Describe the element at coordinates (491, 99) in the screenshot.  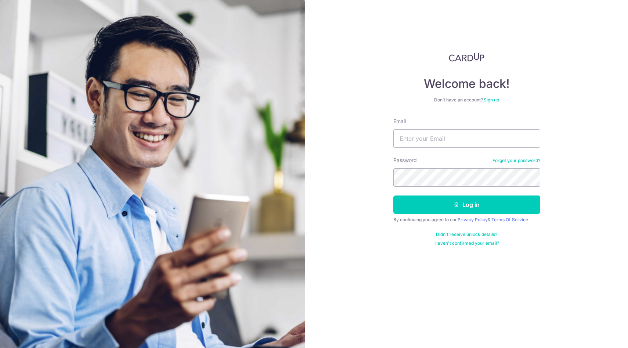
I see `a: Sign up` at that location.